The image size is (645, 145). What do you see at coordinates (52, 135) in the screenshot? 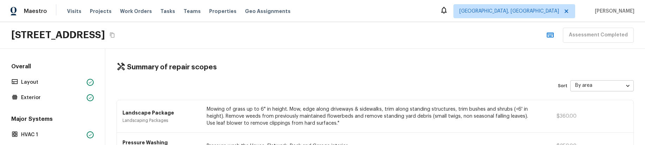
I see `p: HVAC 1` at bounding box center [52, 135].